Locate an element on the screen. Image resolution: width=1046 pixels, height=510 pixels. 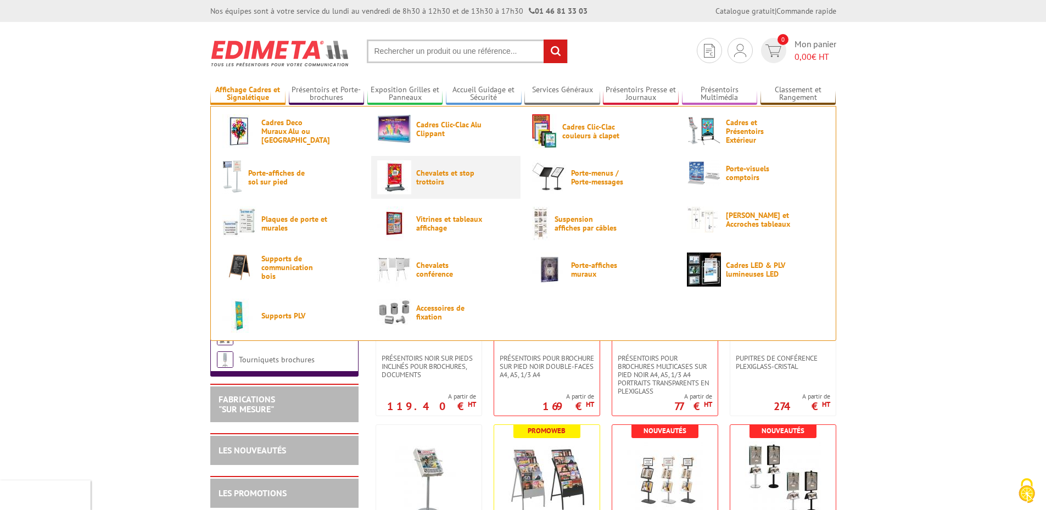
a: Classement et Rangement is located at coordinates (798, 94).